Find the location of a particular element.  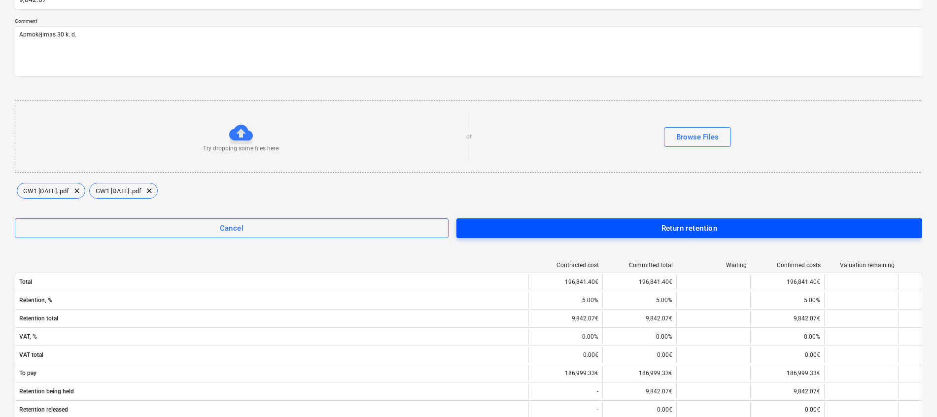

div: Committed total is located at coordinates (640, 265).